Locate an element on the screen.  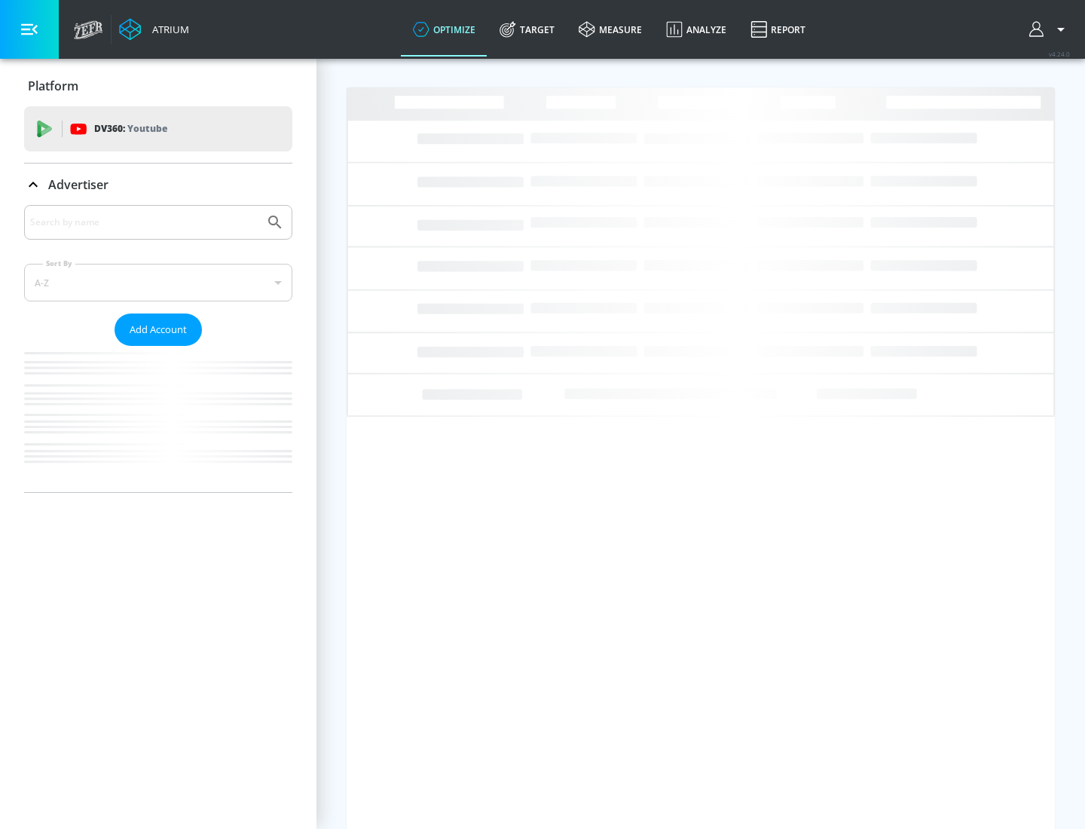
p: DV360: is located at coordinates (130, 129).